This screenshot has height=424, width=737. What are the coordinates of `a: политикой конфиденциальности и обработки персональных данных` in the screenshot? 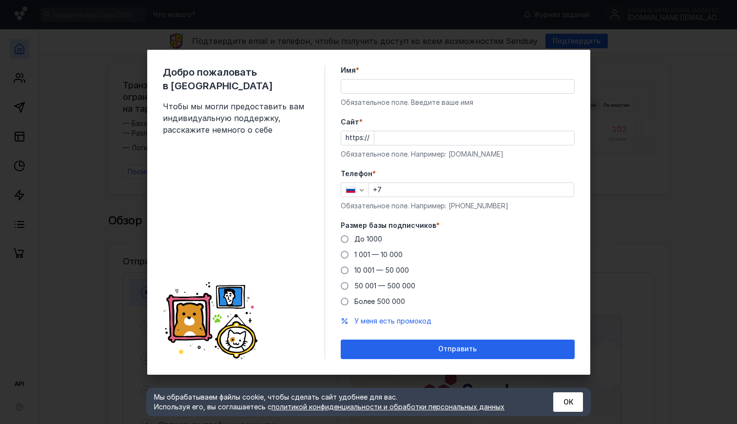 It's located at (388, 406).